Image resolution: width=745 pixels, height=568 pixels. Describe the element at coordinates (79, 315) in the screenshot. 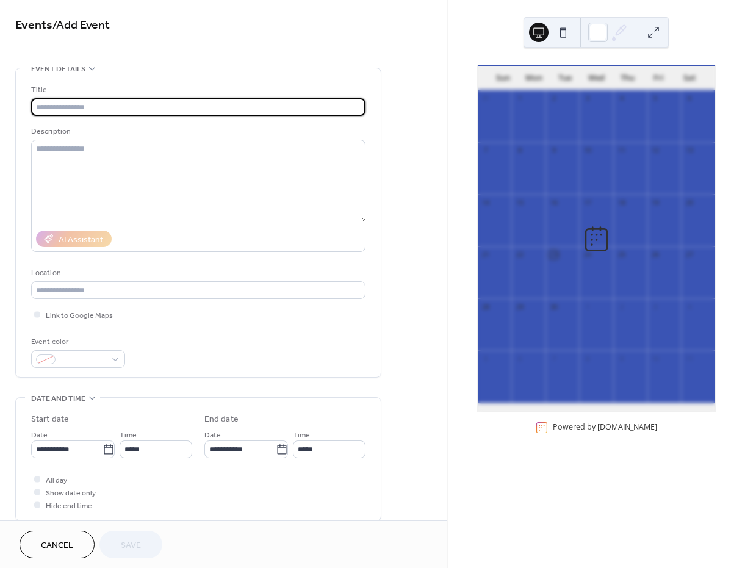

I see `span: Link to Google Maps` at that location.